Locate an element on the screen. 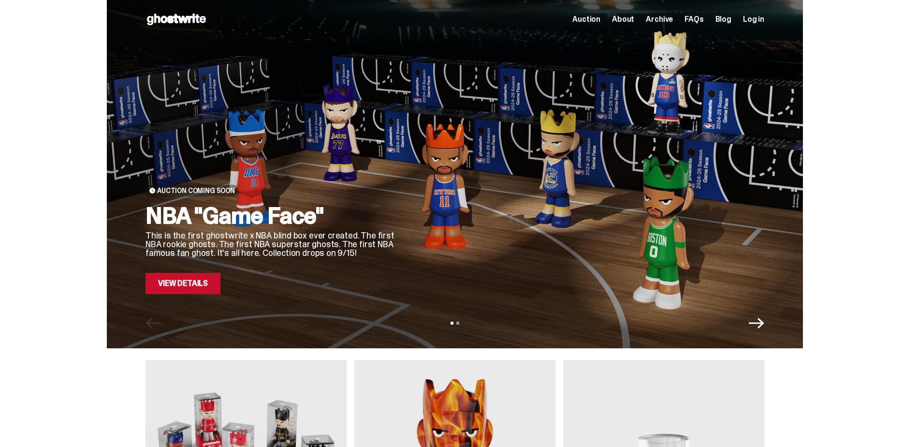 Image resolution: width=917 pixels, height=447 pixels. button: Next is located at coordinates (757, 323).